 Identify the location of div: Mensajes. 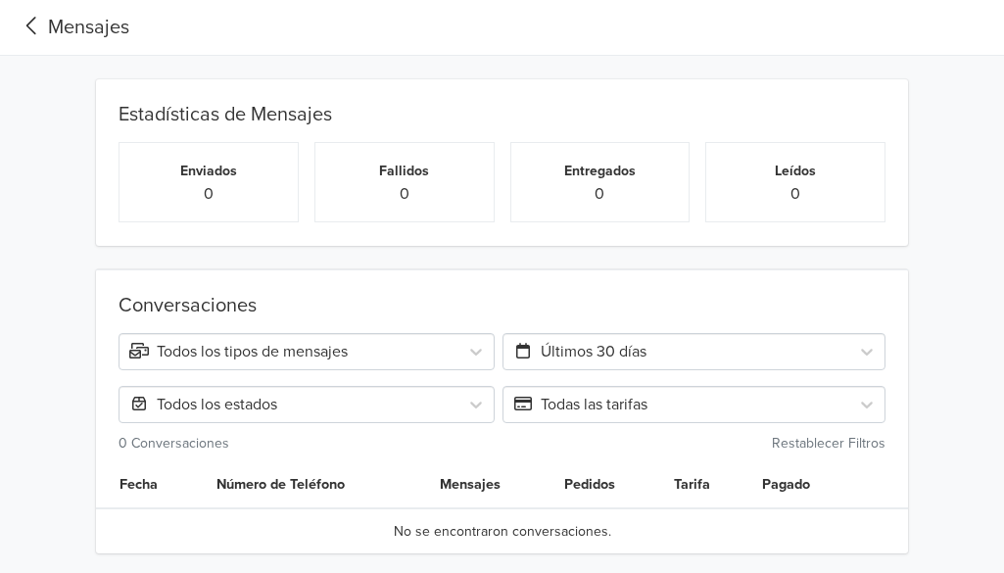
(72, 27).